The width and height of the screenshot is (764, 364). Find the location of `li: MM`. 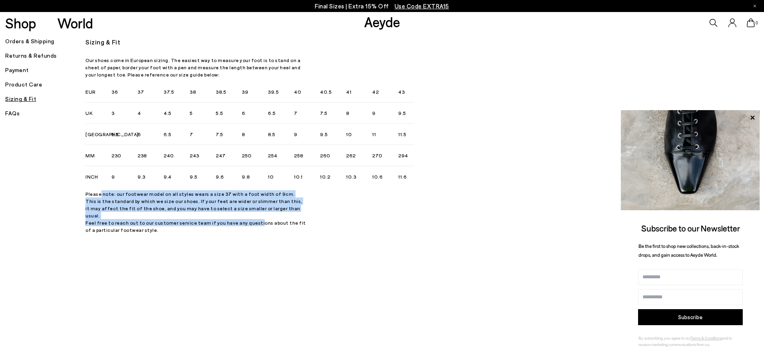

li: MM is located at coordinates (98, 156).